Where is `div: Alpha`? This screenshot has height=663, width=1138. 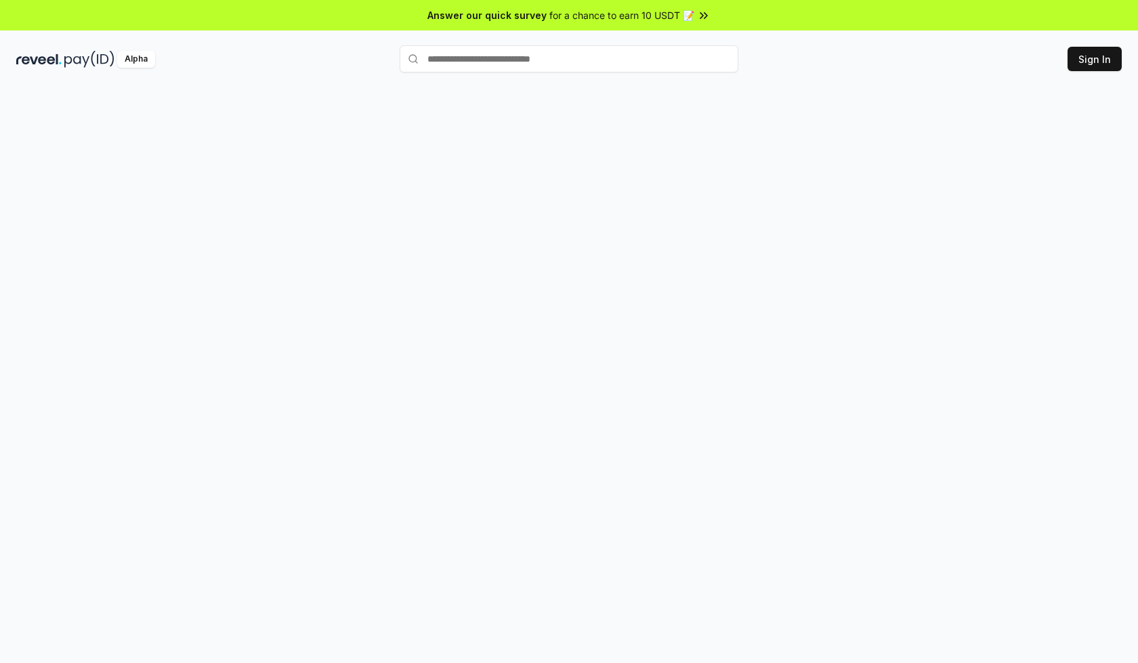 div: Alpha is located at coordinates (136, 59).